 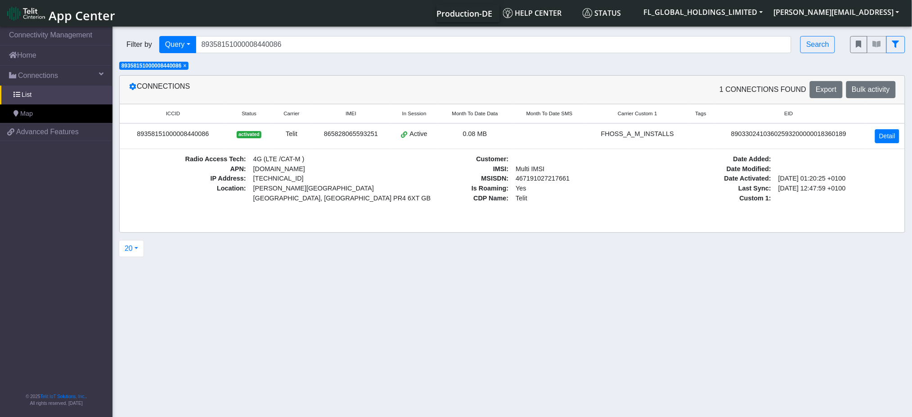 What do you see at coordinates (450, 169) in the screenshot?
I see `span: IMSI :` at bounding box center [450, 169].